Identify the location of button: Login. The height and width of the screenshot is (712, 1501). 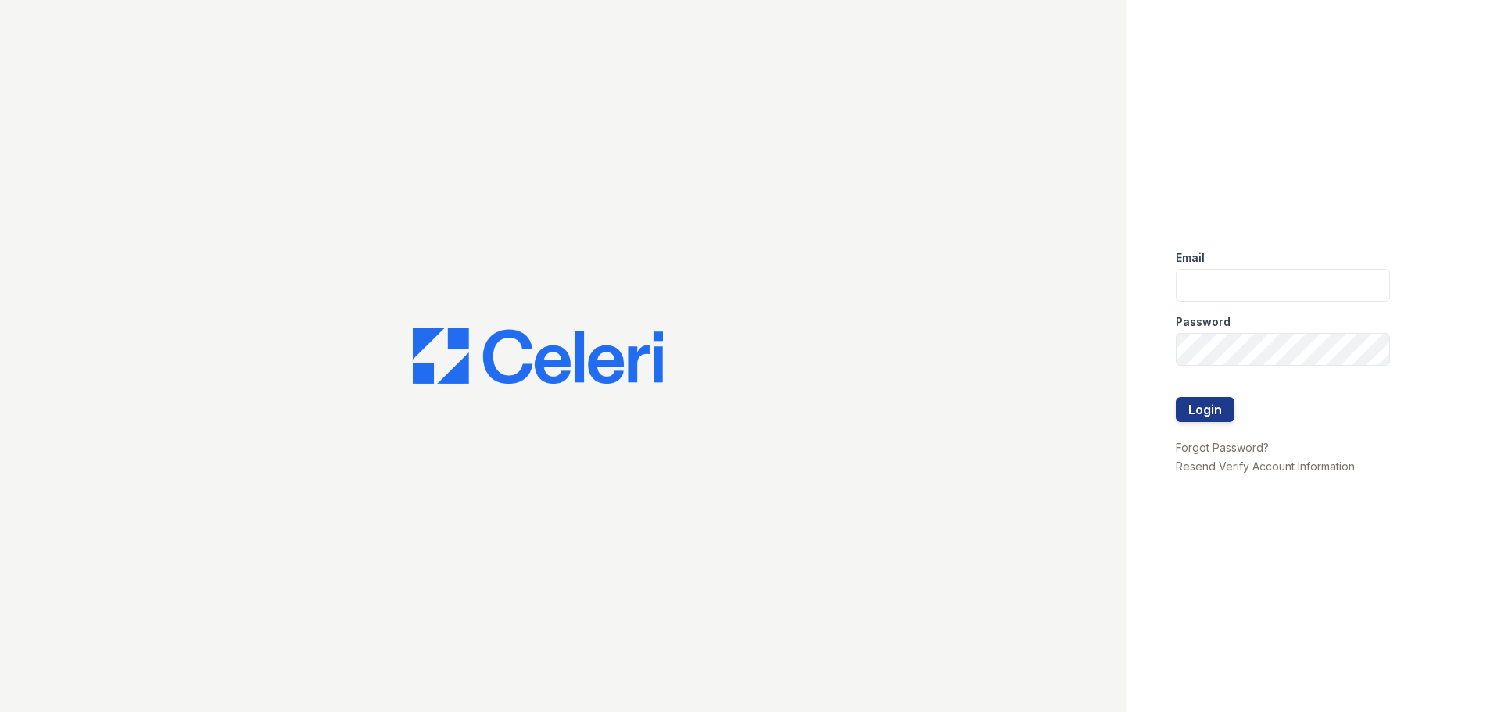
(1205, 410).